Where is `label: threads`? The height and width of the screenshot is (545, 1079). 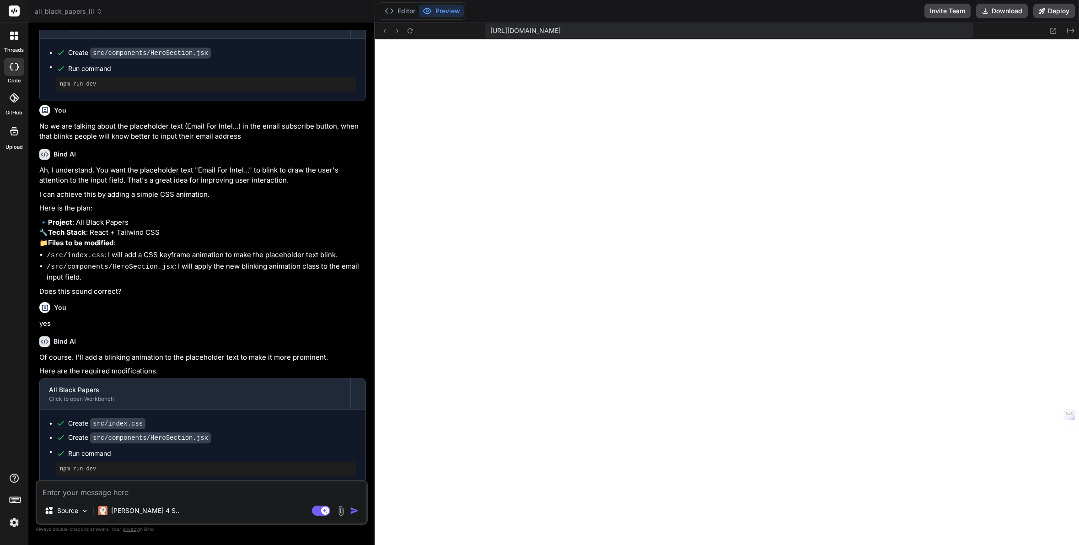
label: threads is located at coordinates (14, 50).